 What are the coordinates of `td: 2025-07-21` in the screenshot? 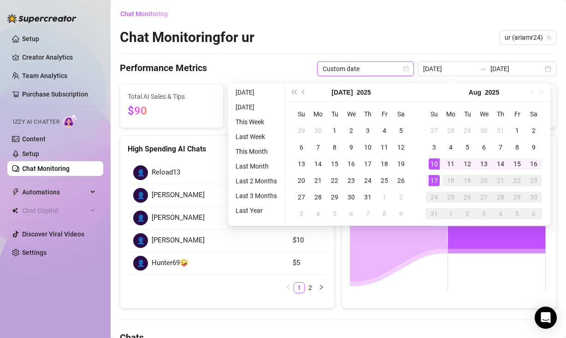 It's located at (318, 180).